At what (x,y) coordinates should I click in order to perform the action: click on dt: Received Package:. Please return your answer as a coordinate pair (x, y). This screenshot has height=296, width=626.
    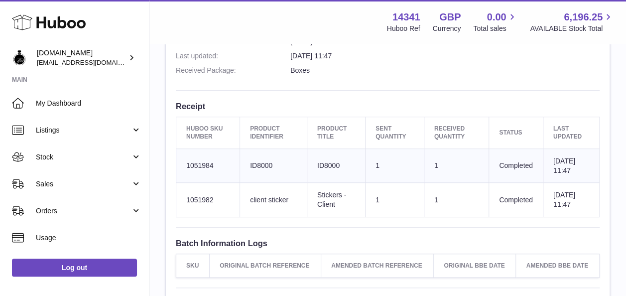
    Looking at the image, I should click on (233, 70).